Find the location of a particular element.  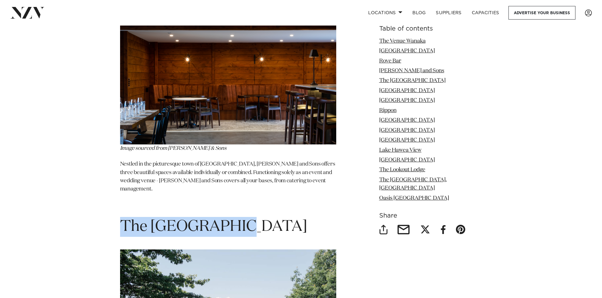

a: Locations is located at coordinates (385, 13).